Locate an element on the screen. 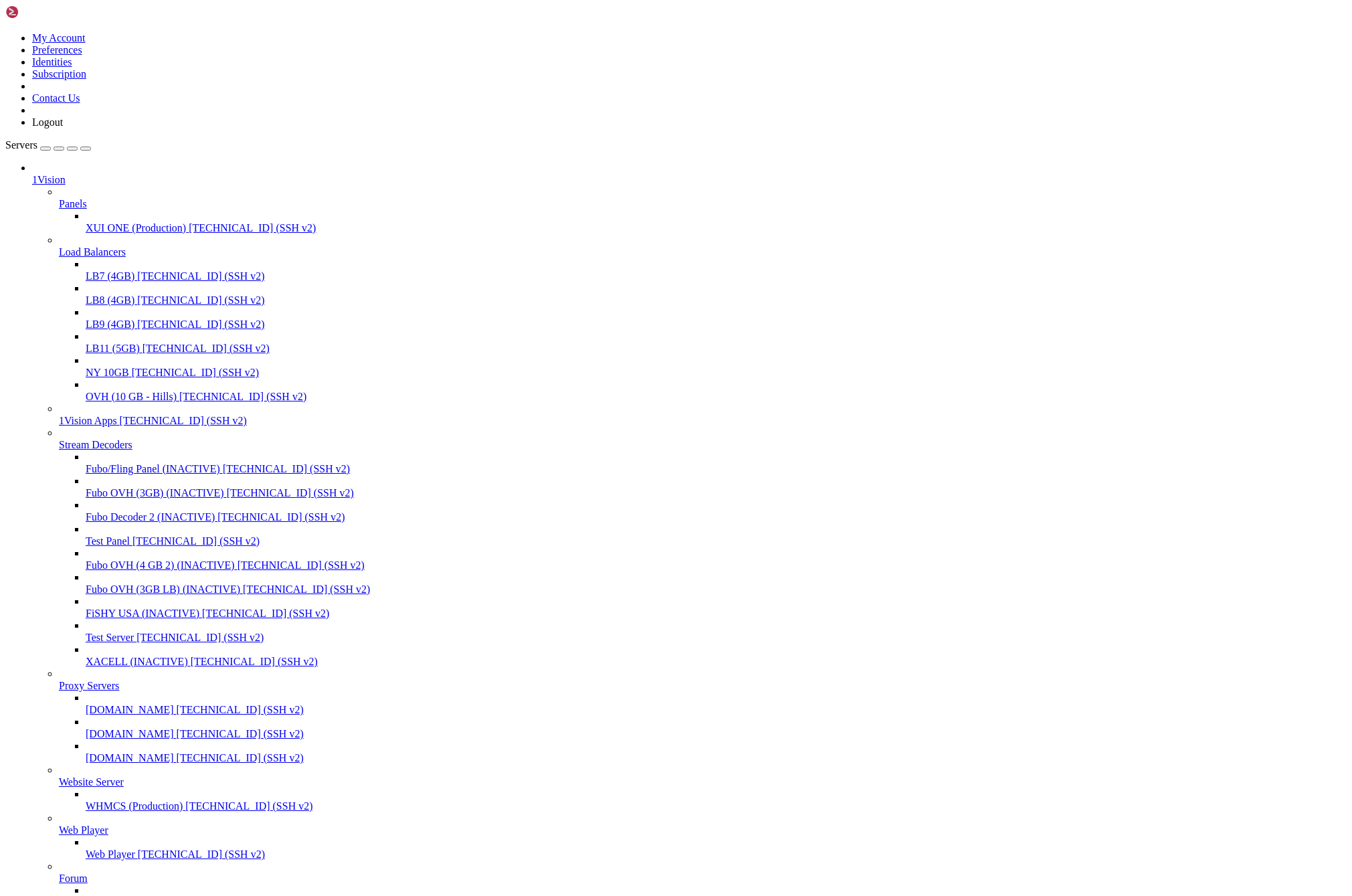 The image size is (1352, 896). span: FiSHY USA (INACTIVE) is located at coordinates (143, 612).